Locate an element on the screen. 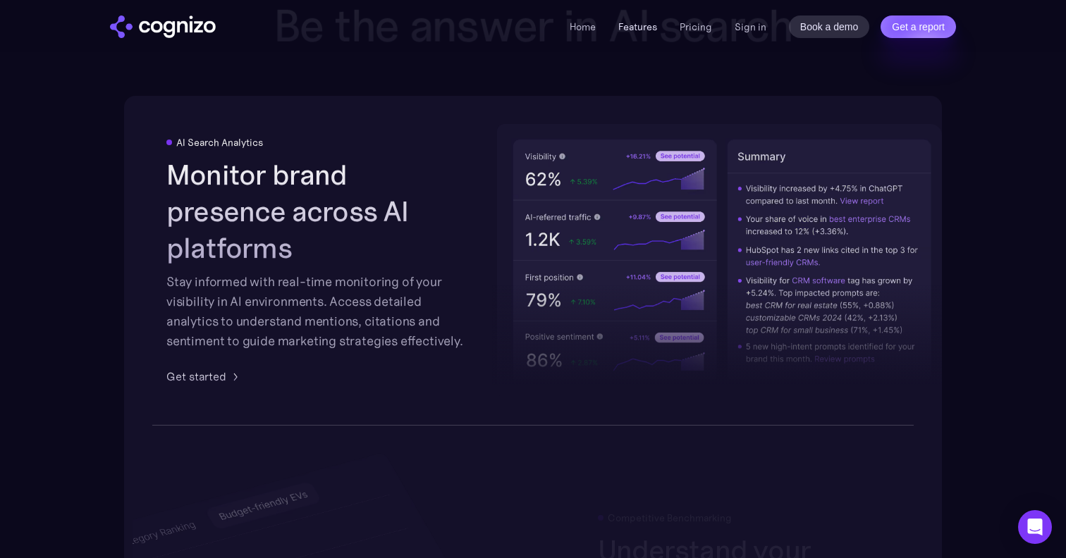  a: Home is located at coordinates (582, 27).